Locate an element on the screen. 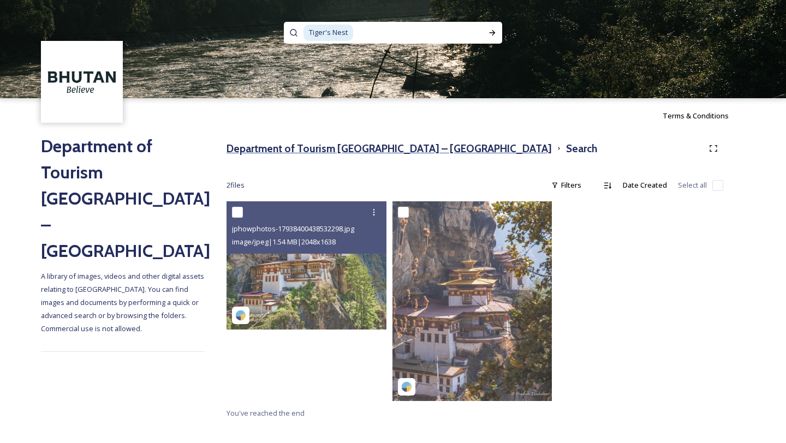  span: Tiger's Nest is located at coordinates (328, 32).